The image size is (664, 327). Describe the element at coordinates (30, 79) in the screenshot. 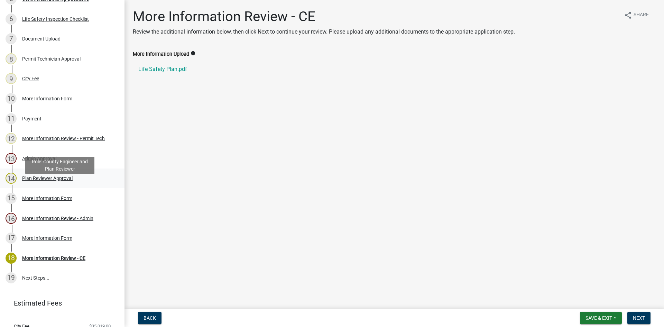

I see `div: City Fee` at that location.